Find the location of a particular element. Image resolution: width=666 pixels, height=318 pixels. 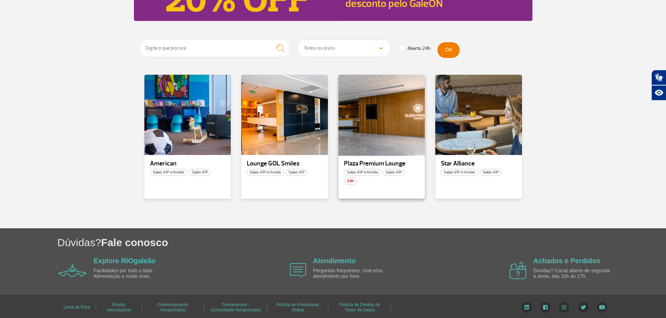

a: Achados e Perdidos is located at coordinates (566, 261).